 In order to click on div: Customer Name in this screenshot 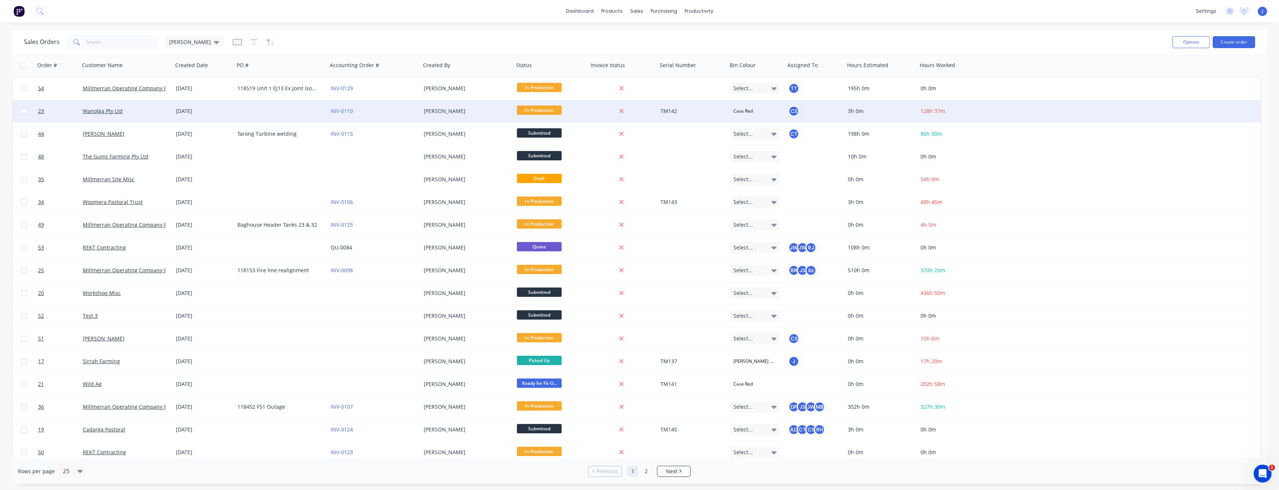, I will do `click(102, 65)`.